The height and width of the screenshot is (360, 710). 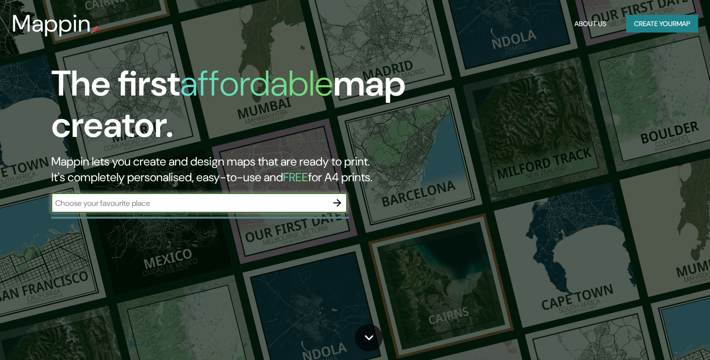 What do you see at coordinates (51, 24) in the screenshot?
I see `h3: Mappin` at bounding box center [51, 24].